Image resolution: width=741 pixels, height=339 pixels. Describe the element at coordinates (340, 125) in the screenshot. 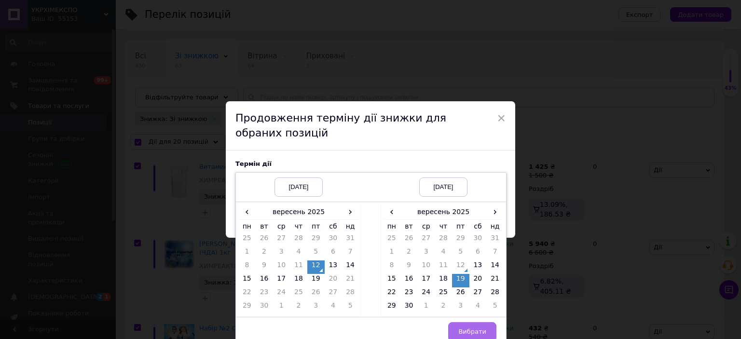

I see `span: Продовження терміну дії знижки для обраних позицій` at that location.